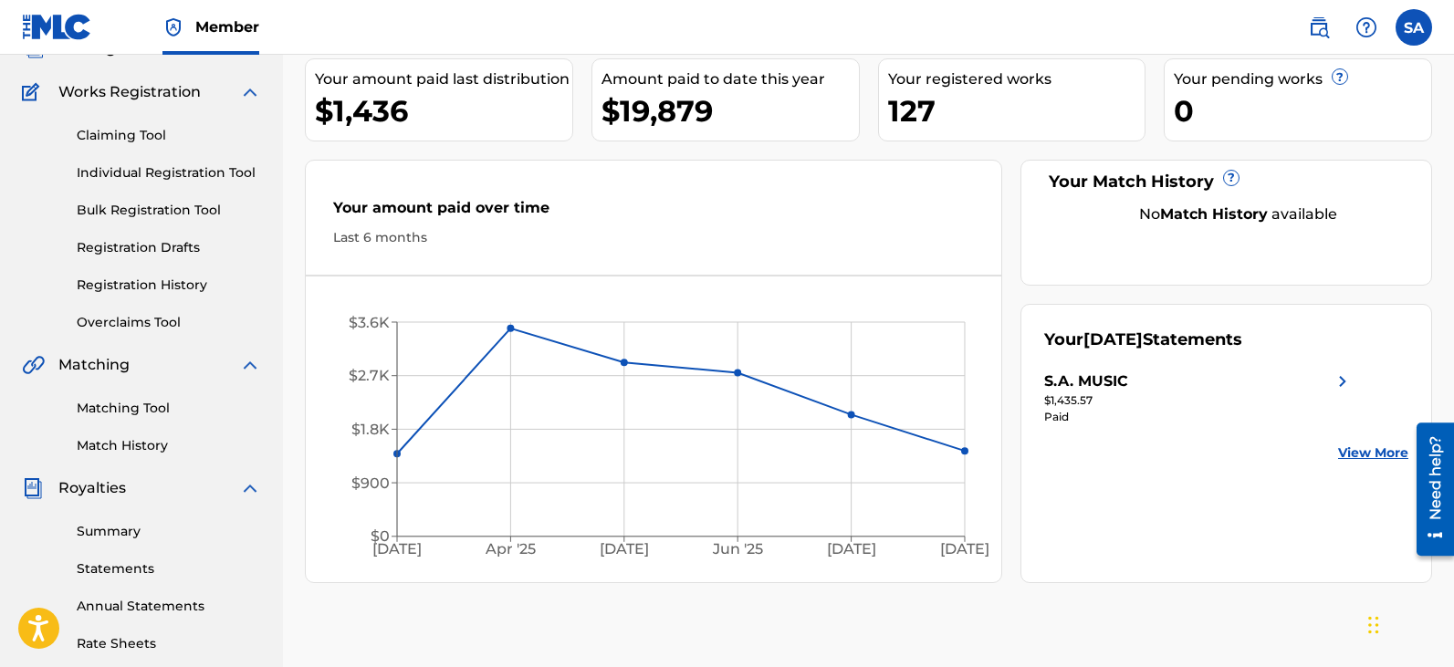  What do you see at coordinates (1142, 339) in the screenshot?
I see `div: Your Statements` at bounding box center [1142, 339].